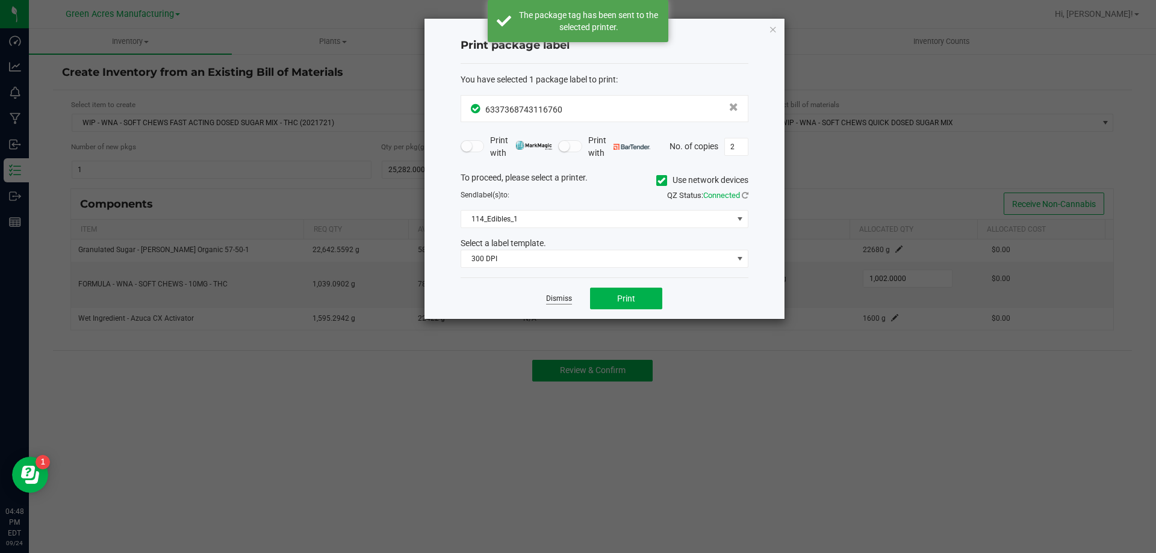 The height and width of the screenshot is (553, 1156). What do you see at coordinates (693, 146) in the screenshot?
I see `span: No. of copies` at bounding box center [693, 146].